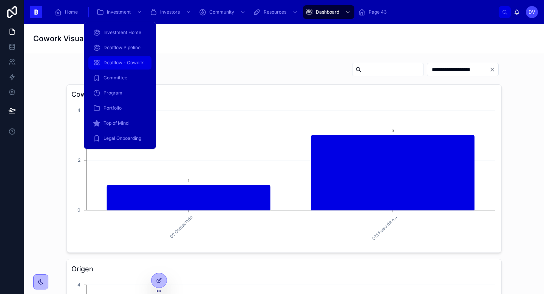 The height and width of the screenshot is (294, 544). I want to click on span: Dashboard, so click(327, 12).